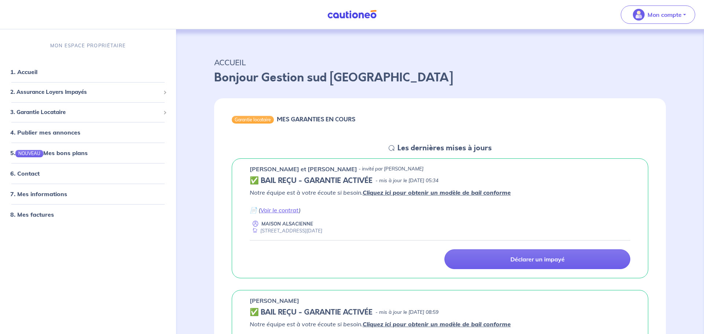  Describe the element at coordinates (45, 132) in the screenshot. I see `a: 4. Publier mes annonces` at that location.